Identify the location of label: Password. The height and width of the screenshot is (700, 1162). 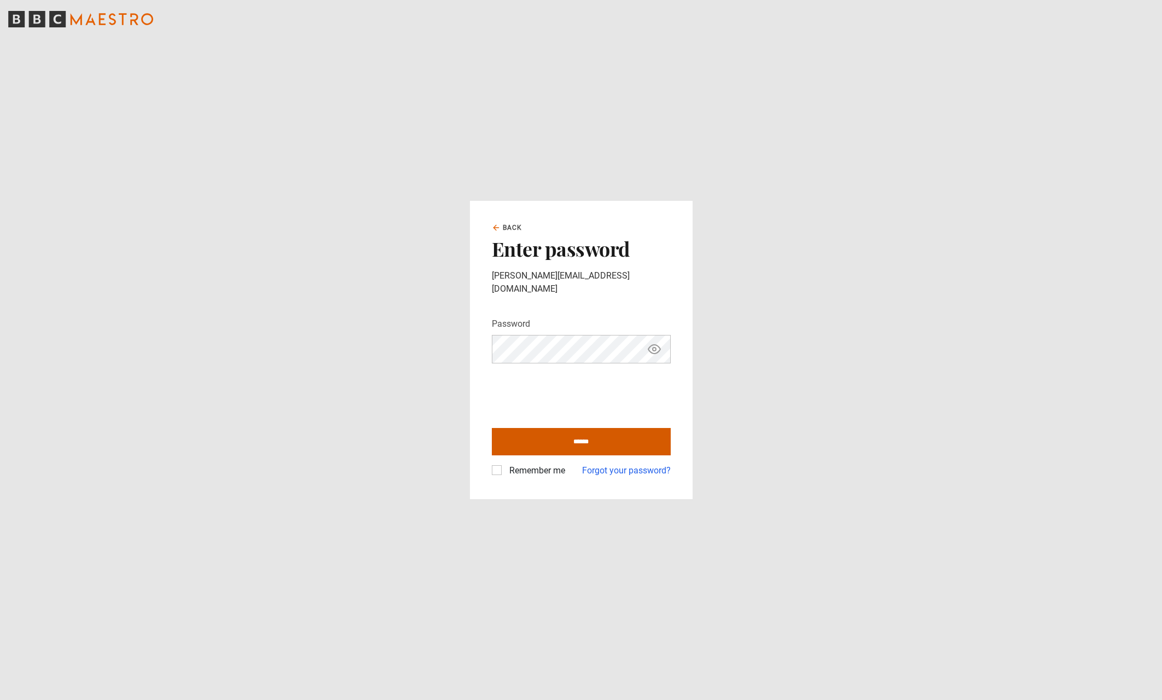
(511, 324).